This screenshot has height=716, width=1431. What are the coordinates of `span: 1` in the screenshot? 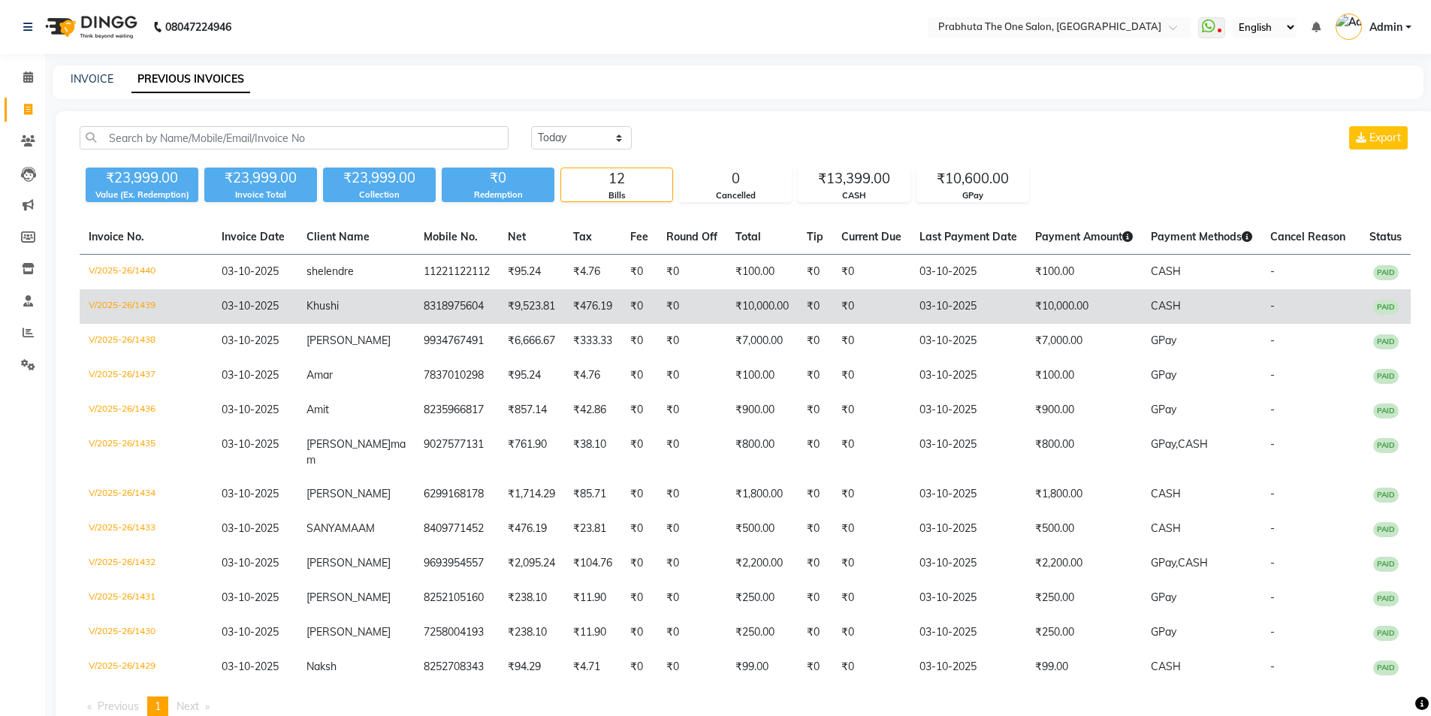 It's located at (158, 706).